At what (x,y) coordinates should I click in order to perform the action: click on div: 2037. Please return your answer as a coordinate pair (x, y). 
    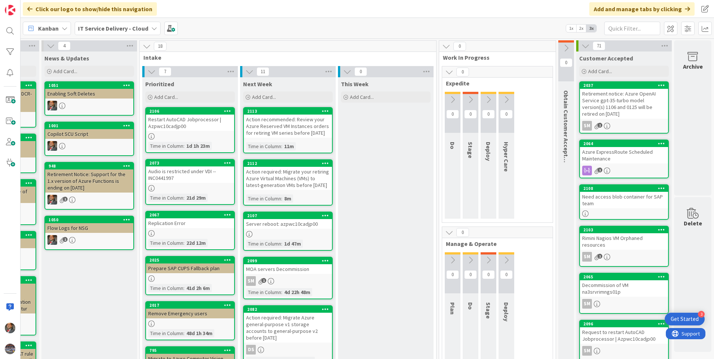
    Looking at the image, I should click on (624, 86).